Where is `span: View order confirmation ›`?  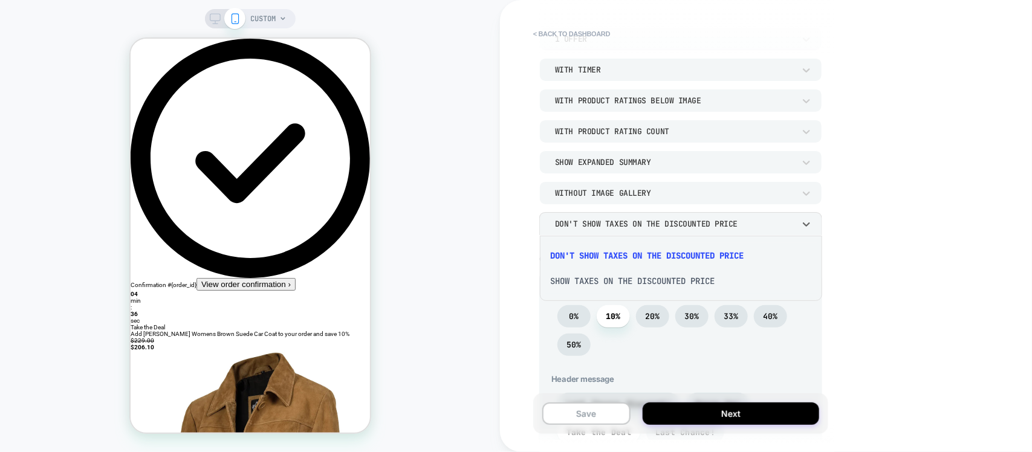 span: View order confirmation › is located at coordinates (116, 246).